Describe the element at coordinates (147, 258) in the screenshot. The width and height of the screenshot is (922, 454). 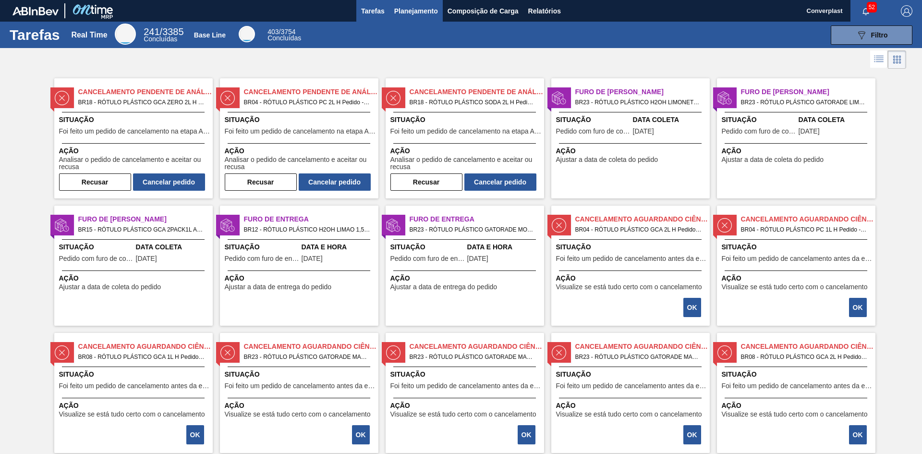
I see `span: 25/08/2025` at that location.